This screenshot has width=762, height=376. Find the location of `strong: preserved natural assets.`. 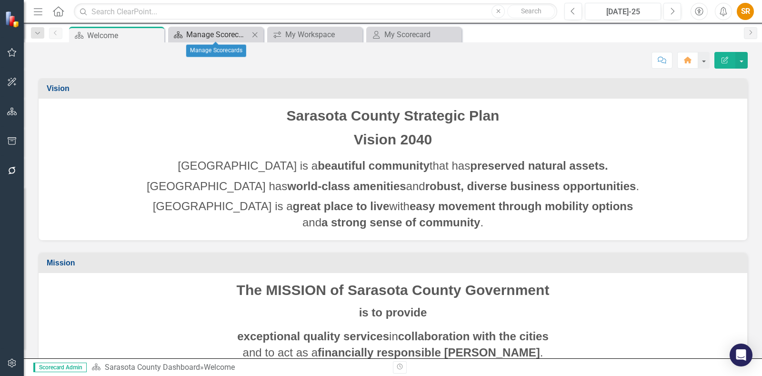

strong: preserved natural assets. is located at coordinates (539, 165).